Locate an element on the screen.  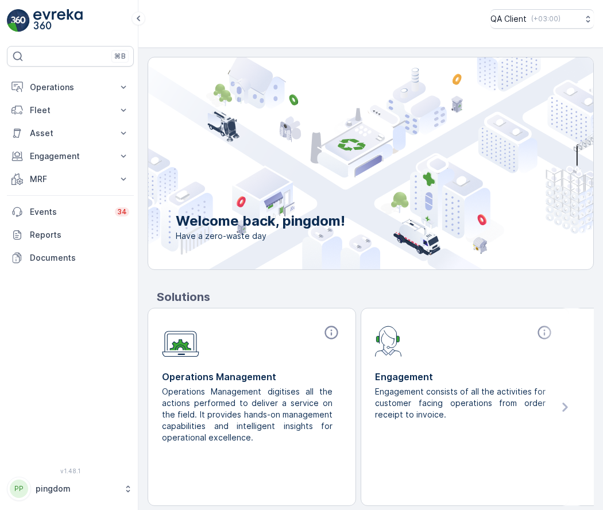
p: Documents is located at coordinates (79, 258).